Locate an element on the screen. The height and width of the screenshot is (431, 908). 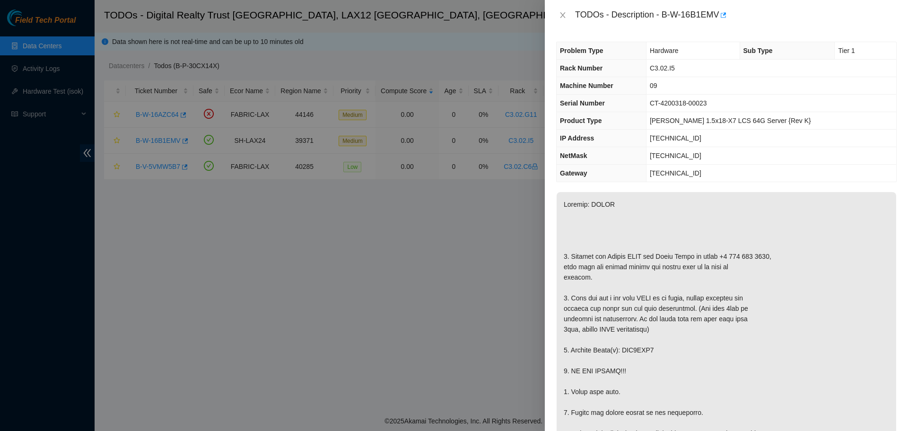
span: C3.02.I5 is located at coordinates (662, 68).